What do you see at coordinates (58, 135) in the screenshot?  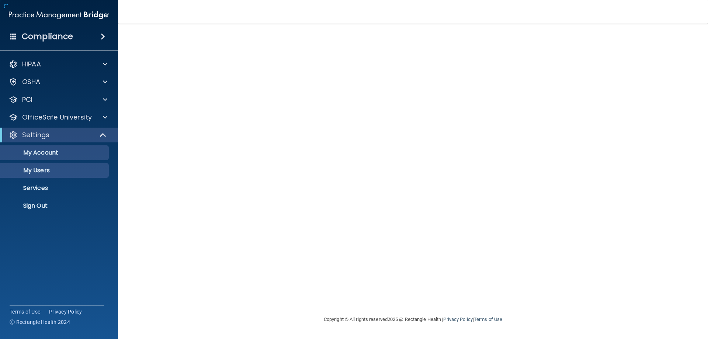 I see `a: Settings` at bounding box center [58, 135].